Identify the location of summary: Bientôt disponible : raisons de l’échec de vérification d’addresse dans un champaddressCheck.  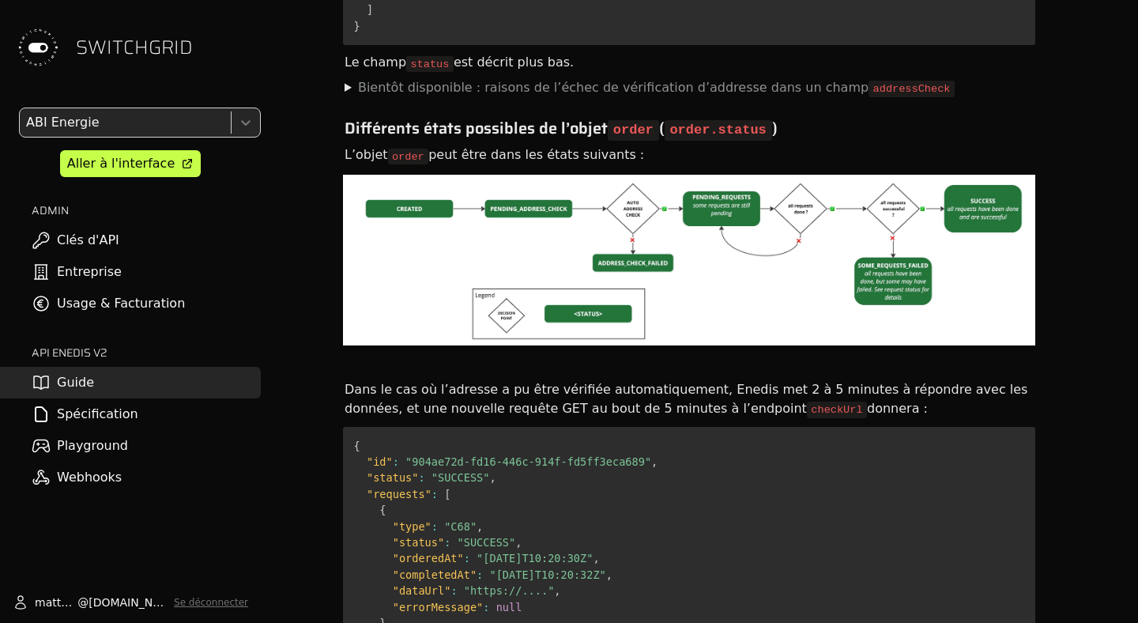
(689, 88).